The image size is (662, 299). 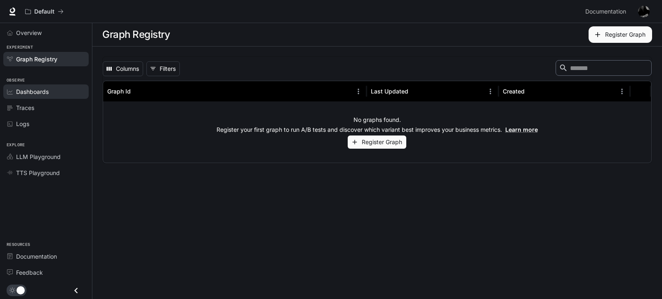 What do you see at coordinates (377, 120) in the screenshot?
I see `p: No graphs found.` at bounding box center [377, 120].